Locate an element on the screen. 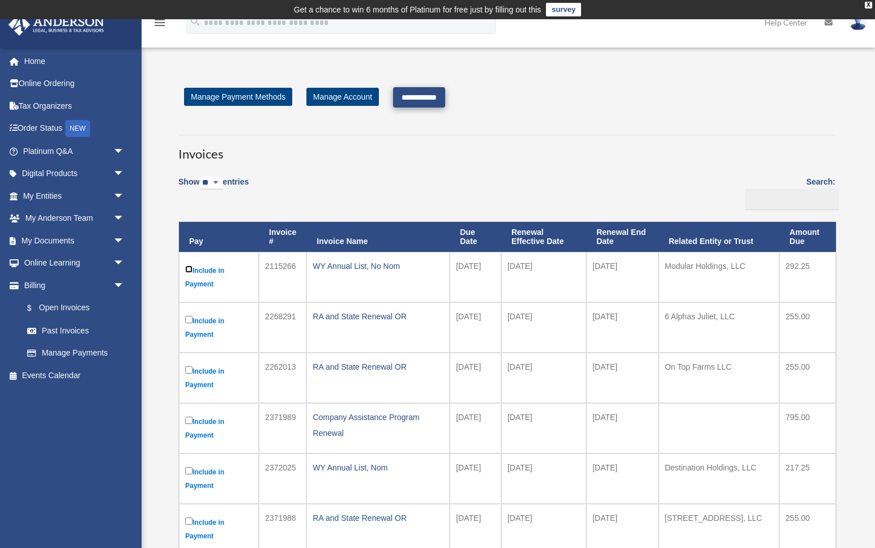  a: $Open Invoices is located at coordinates (73, 308).